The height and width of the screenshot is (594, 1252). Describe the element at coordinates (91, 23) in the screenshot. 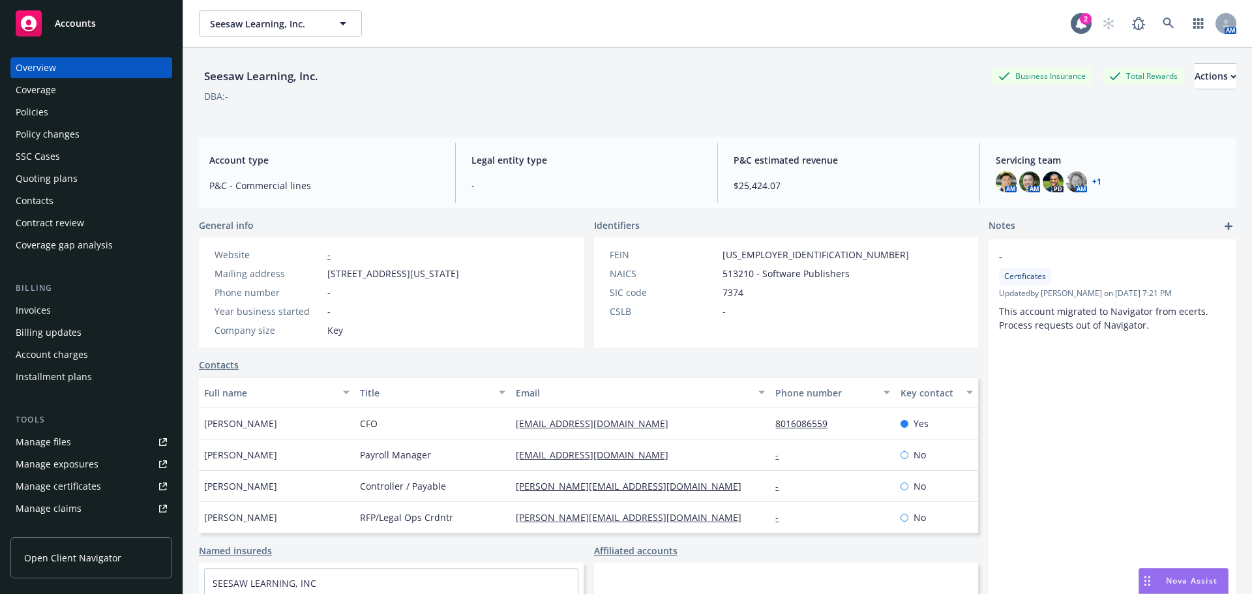

I see `a: Accounts` at that location.